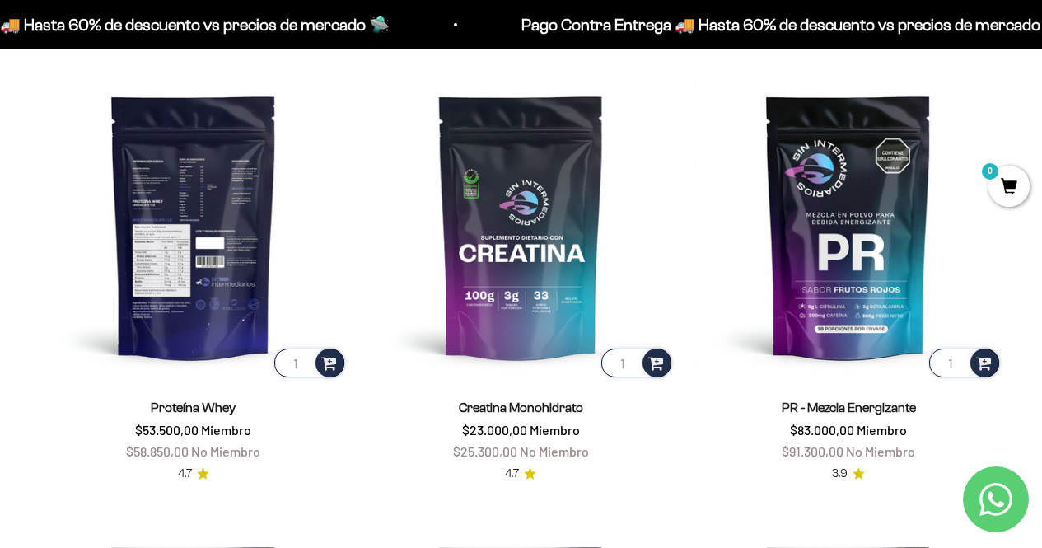 This screenshot has width=1042, height=548. What do you see at coordinates (1009, 188) in the screenshot?
I see `a: 0` at bounding box center [1009, 188].